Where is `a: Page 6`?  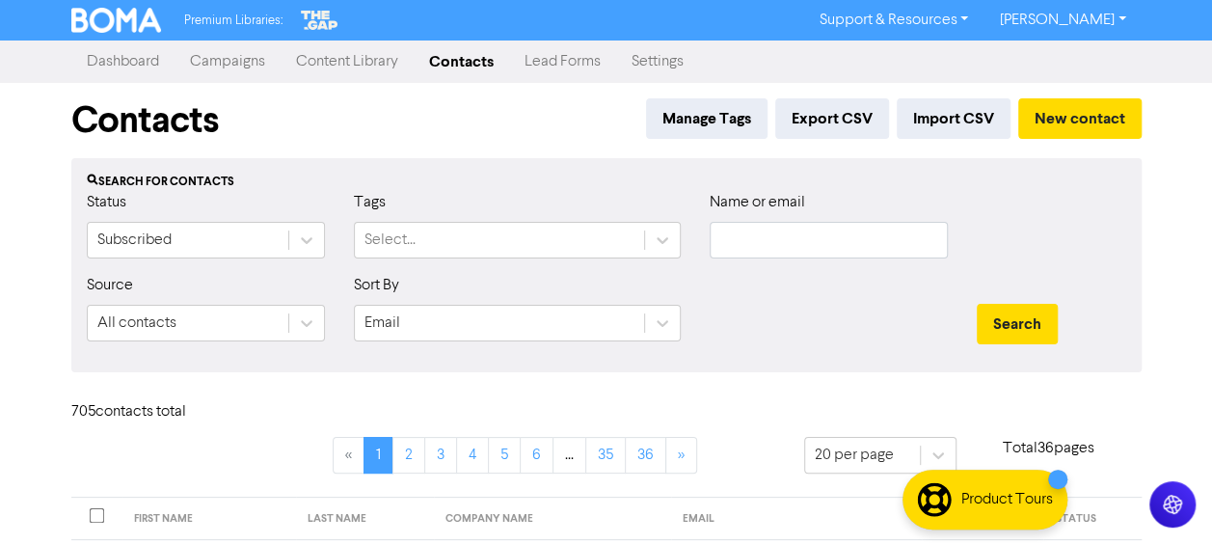
a: Page 6 is located at coordinates (536, 455).